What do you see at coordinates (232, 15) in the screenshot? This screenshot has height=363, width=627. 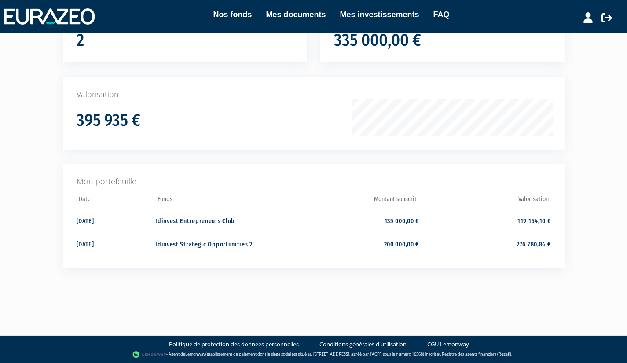 I see `a: Nos fonds` at bounding box center [232, 15].